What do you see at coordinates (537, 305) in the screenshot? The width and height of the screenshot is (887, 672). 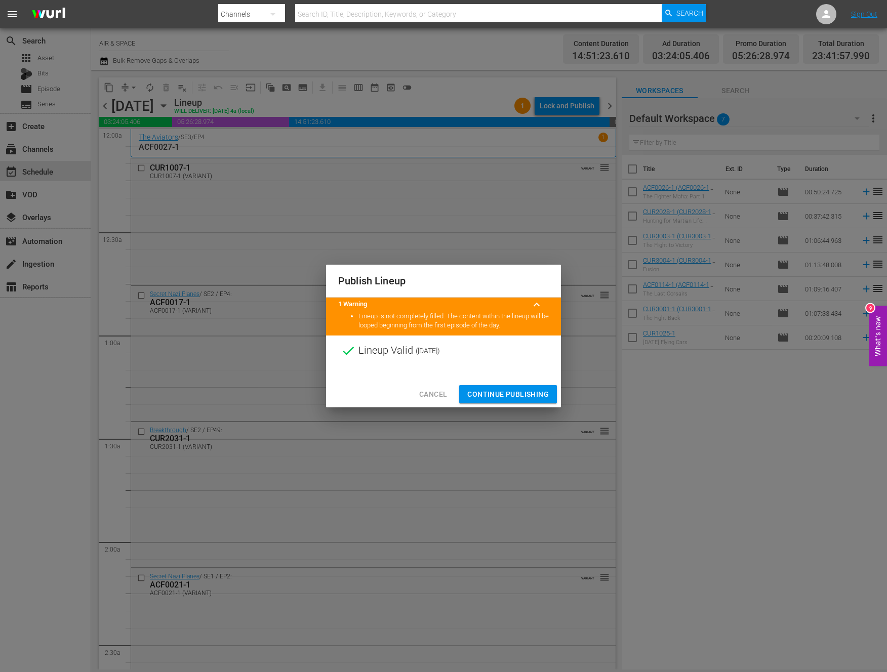 I see `button: keyboard_arrow_up` at bounding box center [537, 305].